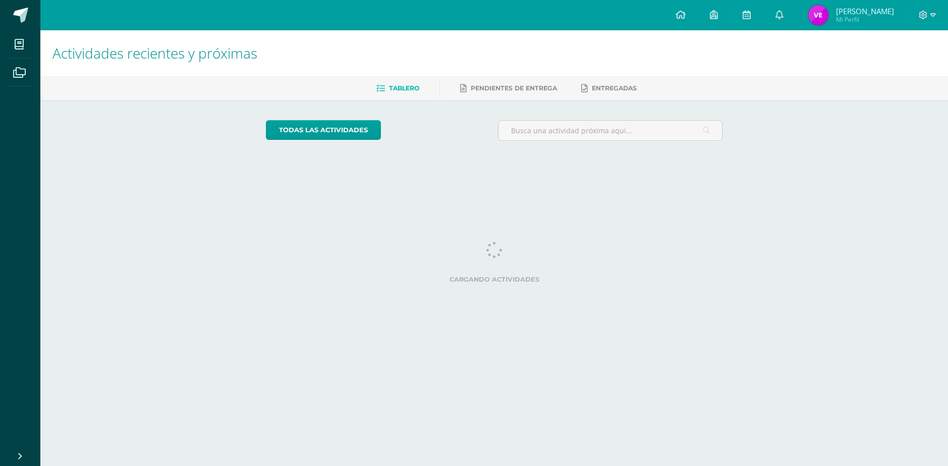 Image resolution: width=948 pixels, height=466 pixels. I want to click on span: Tablero, so click(404, 88).